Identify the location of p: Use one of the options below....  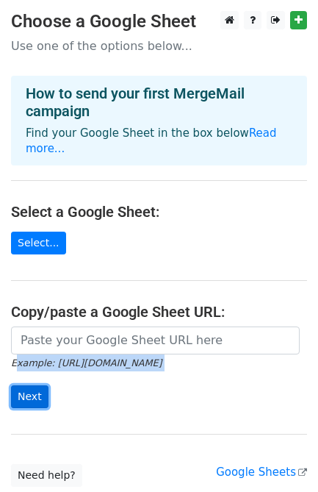
(159, 46).